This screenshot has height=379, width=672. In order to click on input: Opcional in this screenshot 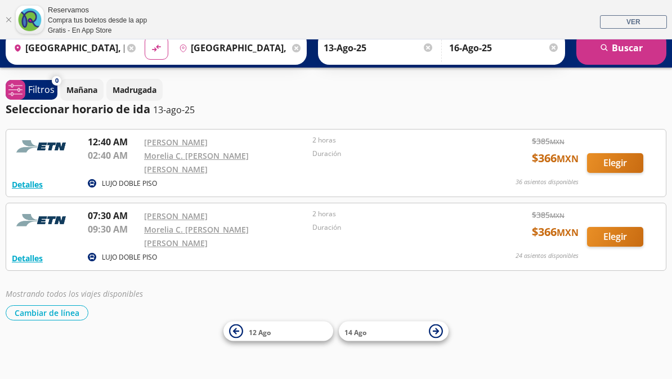, I will do `click(504, 48)`.